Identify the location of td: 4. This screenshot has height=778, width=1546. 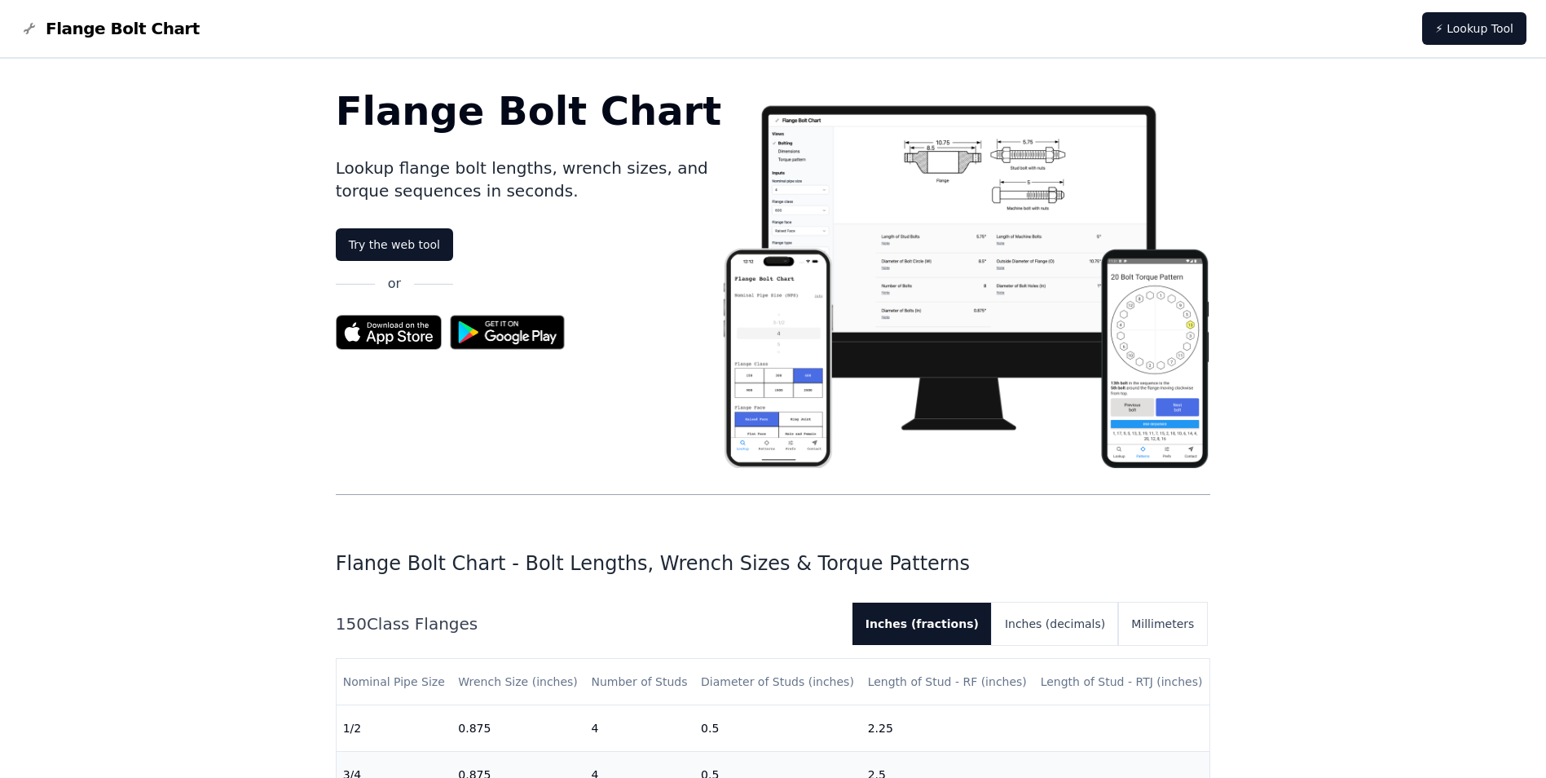
(639, 728).